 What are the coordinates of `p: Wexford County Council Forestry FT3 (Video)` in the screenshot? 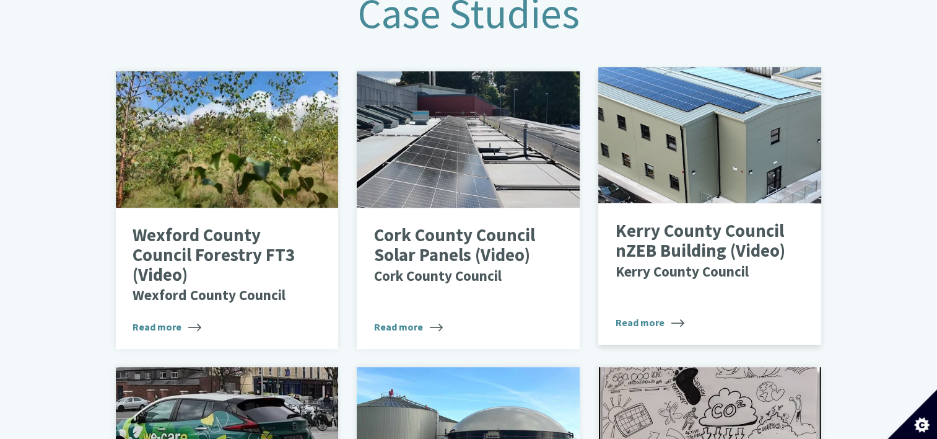 It's located at (217, 264).